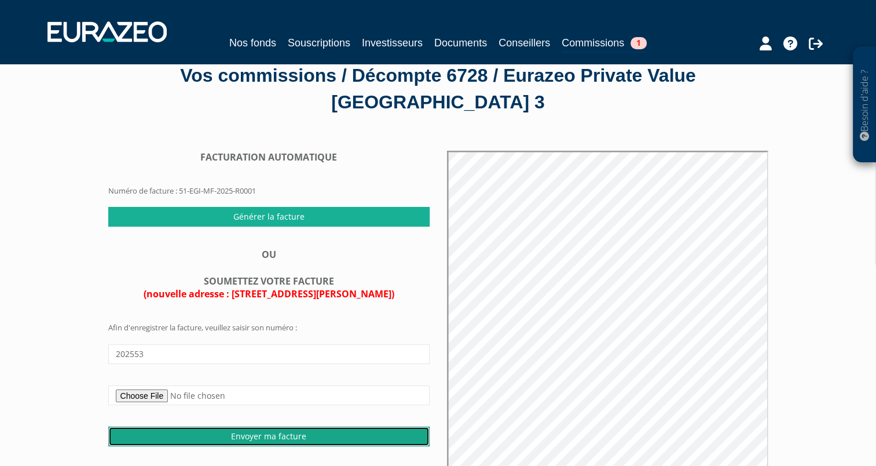  I want to click on form: Numéro de facture : 51-EGI-MF-2025-R0001, so click(269, 178).